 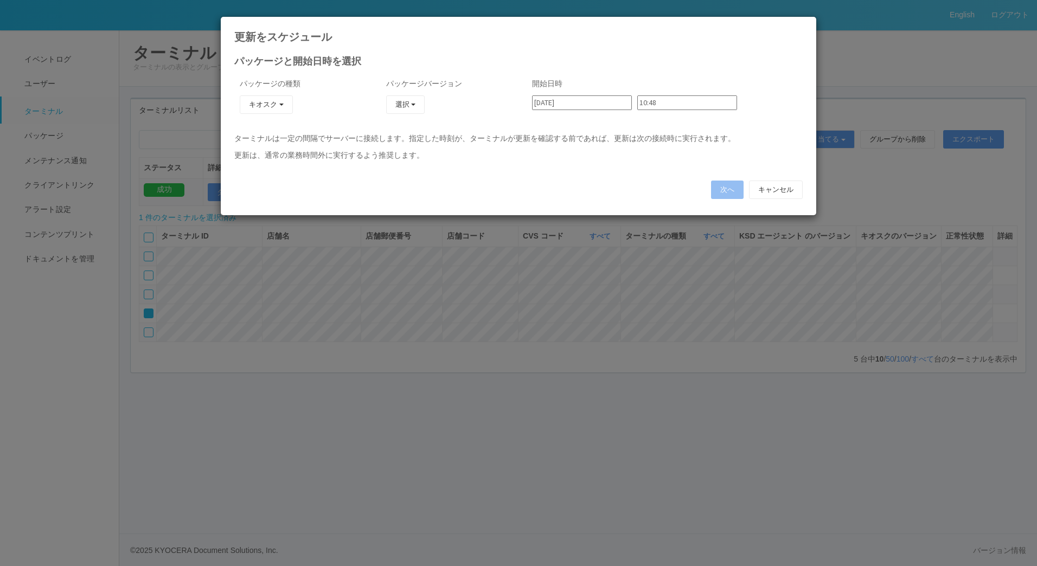 I want to click on h4: 更新をスケジュール, so click(x=518, y=37).